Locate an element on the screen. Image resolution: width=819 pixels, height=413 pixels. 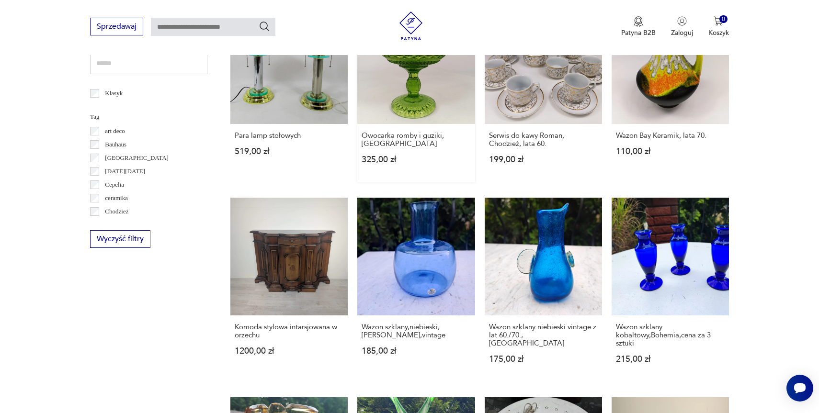
button: Szukaj is located at coordinates (264, 26).